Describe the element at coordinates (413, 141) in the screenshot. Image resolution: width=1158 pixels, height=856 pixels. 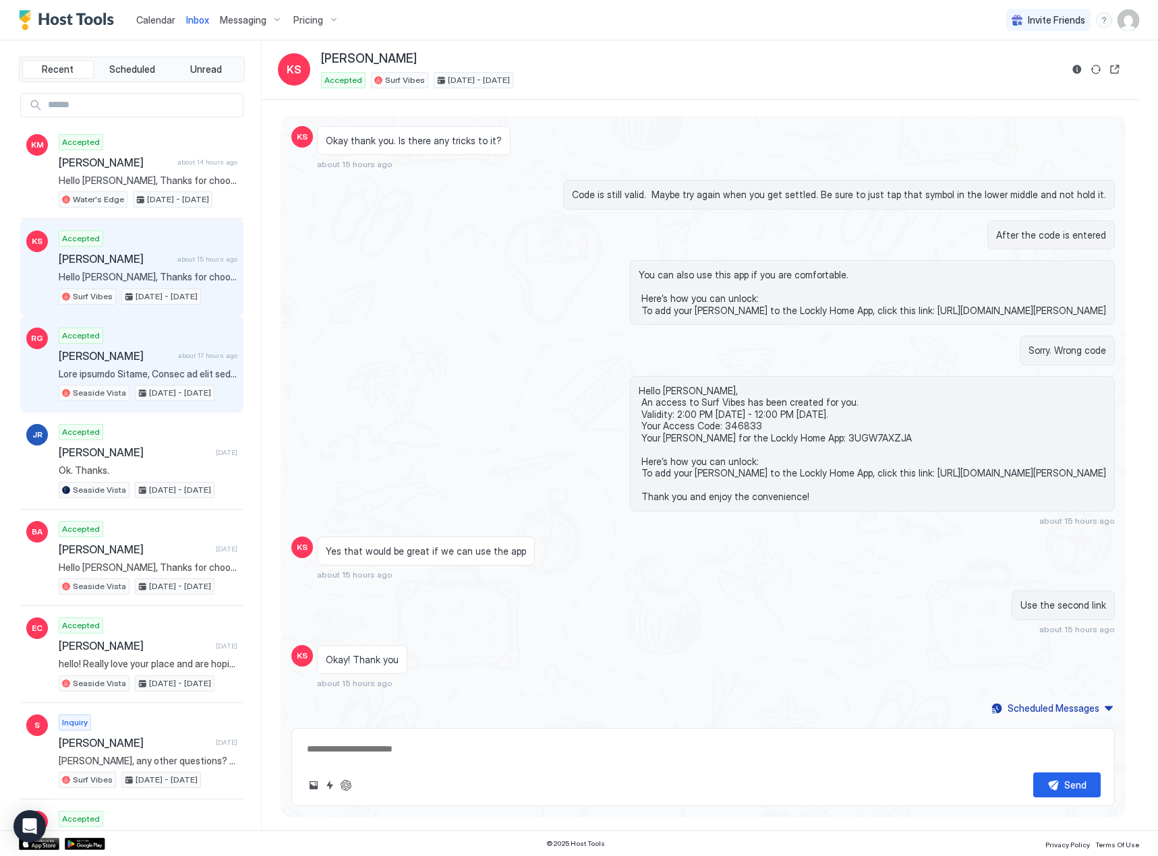
I see `span: Okay thank you. Is there any tricks to it?` at that location.